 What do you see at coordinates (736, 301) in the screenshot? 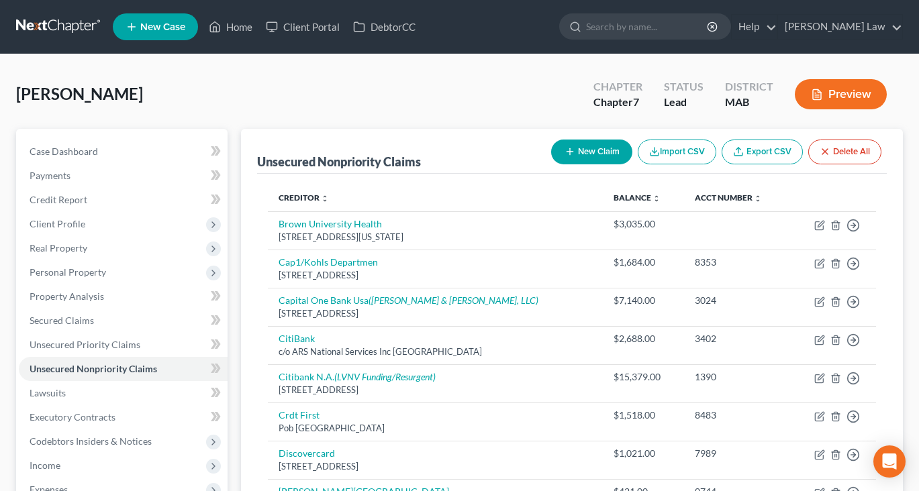
I see `div: 3024` at bounding box center [736, 301].